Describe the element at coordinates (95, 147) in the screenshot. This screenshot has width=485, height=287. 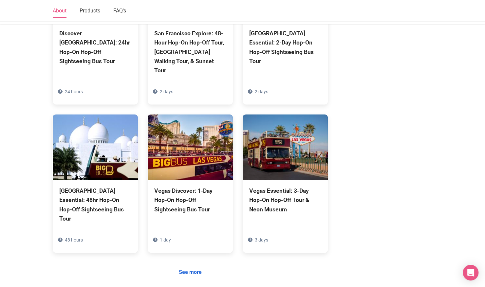
I see `img: Abu Dhabi Essential: 48hr Hop-On Hop-Off Sightseeing Bus Tour` at that location.